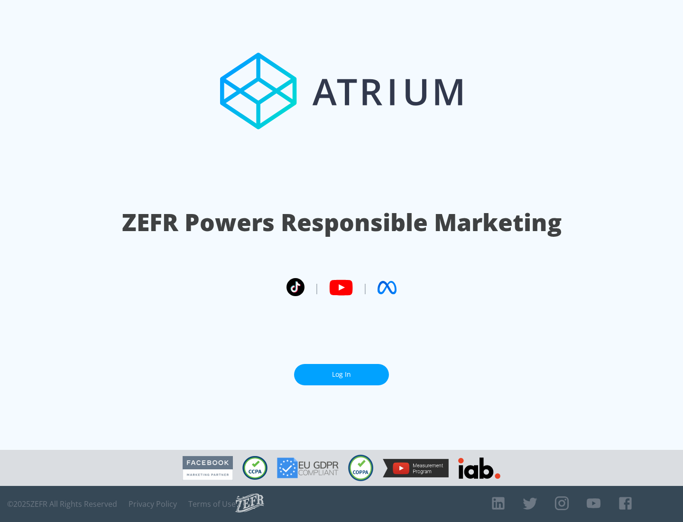 The width and height of the screenshot is (683, 522). I want to click on a: Privacy Policy, so click(153, 504).